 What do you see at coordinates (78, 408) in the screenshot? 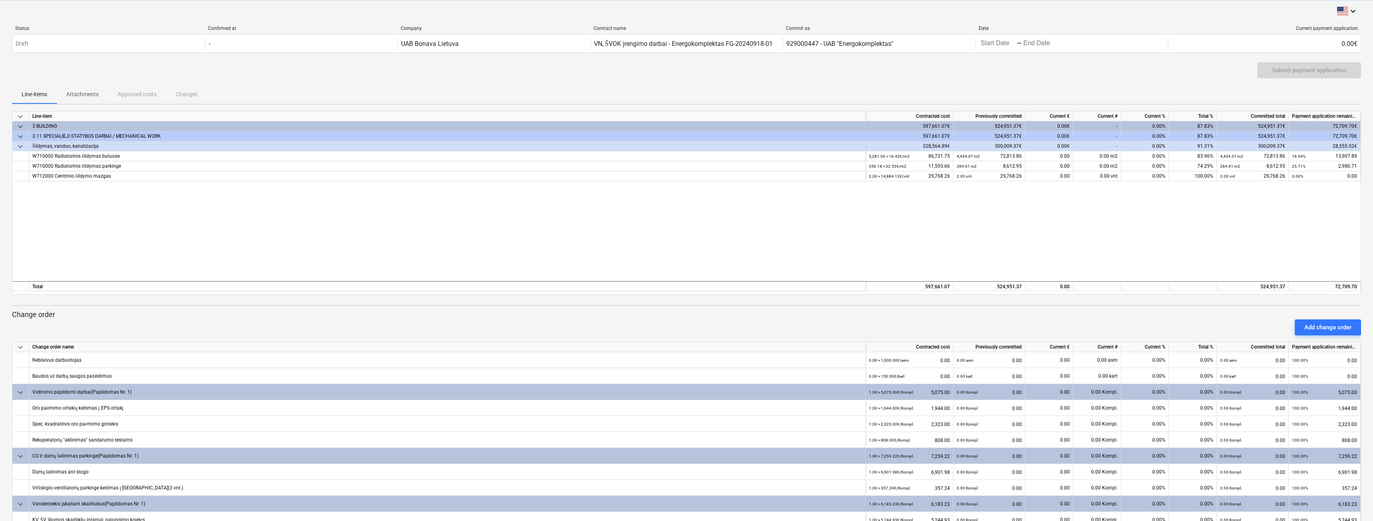
I see `div: Oro paėmimo ortakių keitimas į EPS ortakį` at bounding box center [78, 408].